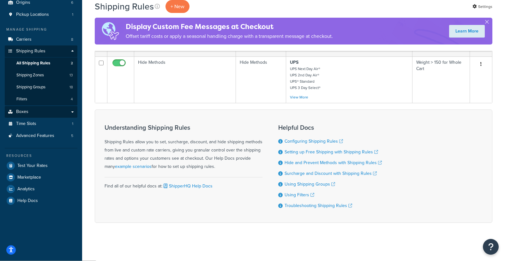 The image size is (505, 261). What do you see at coordinates (310, 184) in the screenshot?
I see `a: Using Shipping Groups` at bounding box center [310, 184].